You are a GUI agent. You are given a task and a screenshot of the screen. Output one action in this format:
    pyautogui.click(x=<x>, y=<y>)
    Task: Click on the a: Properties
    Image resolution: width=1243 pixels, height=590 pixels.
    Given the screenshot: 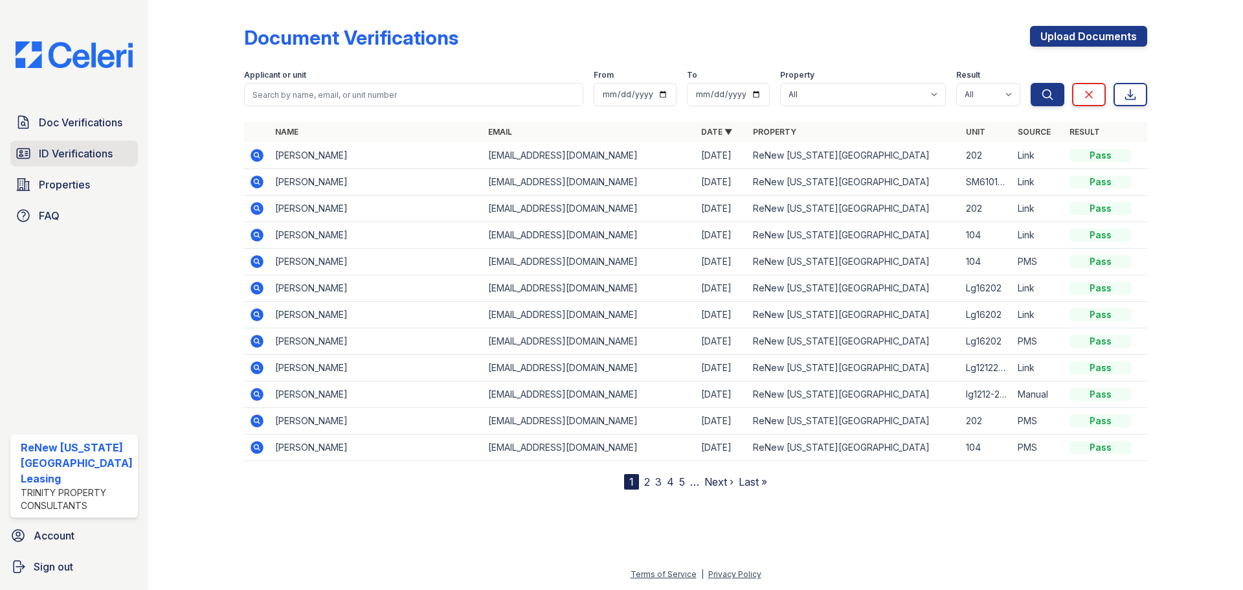 What is the action you would take?
    pyautogui.click(x=74, y=184)
    